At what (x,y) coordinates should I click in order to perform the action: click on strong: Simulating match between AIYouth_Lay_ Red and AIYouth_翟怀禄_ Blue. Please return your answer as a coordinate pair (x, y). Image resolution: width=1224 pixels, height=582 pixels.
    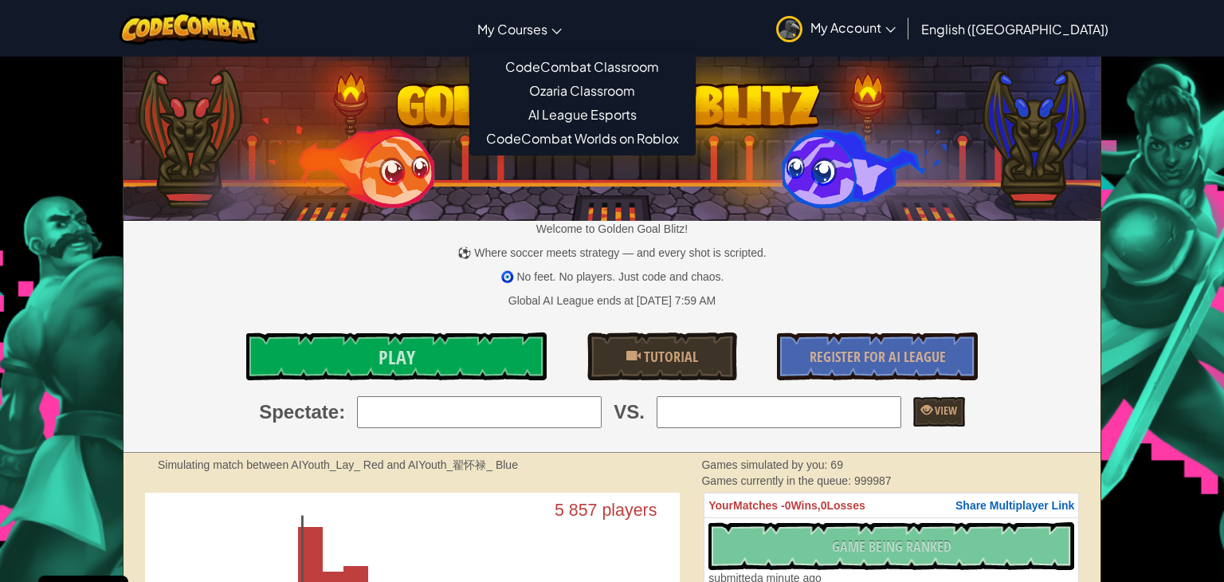
    Looking at the image, I should click on (338, 464).